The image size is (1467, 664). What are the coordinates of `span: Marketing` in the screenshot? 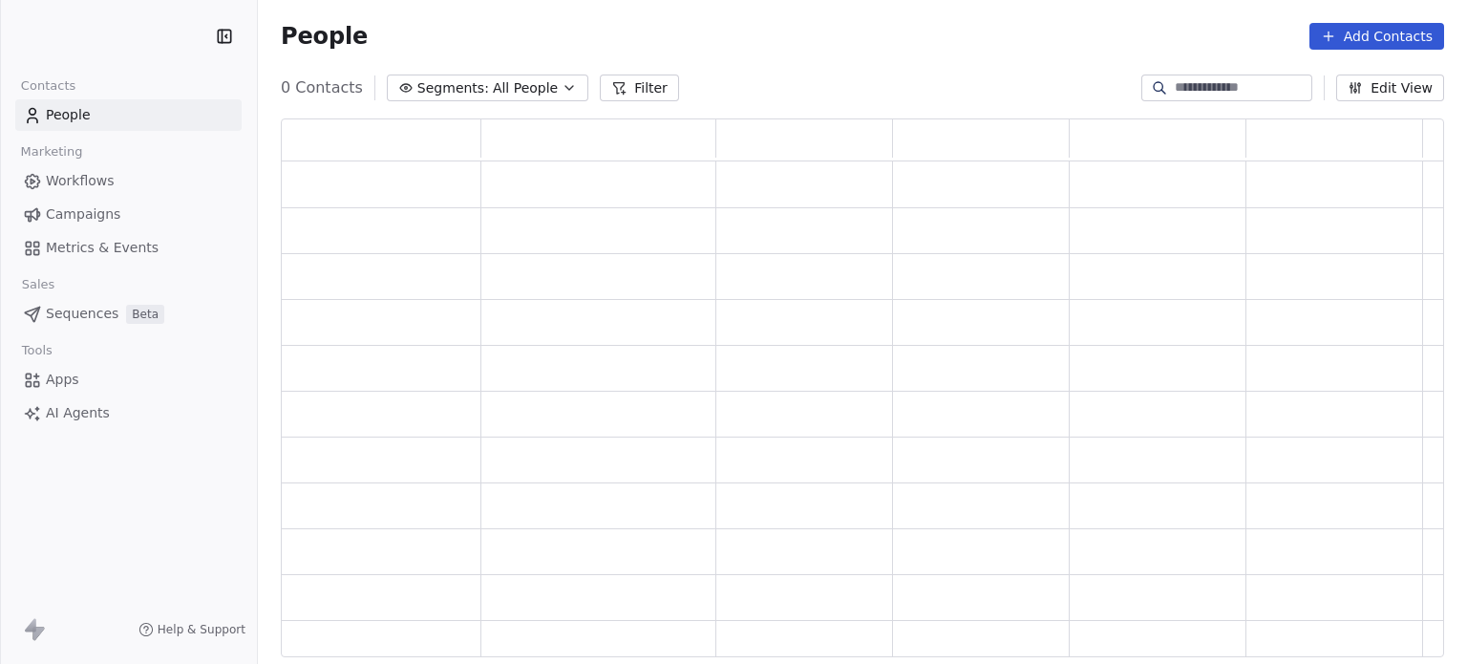 It's located at (52, 152).